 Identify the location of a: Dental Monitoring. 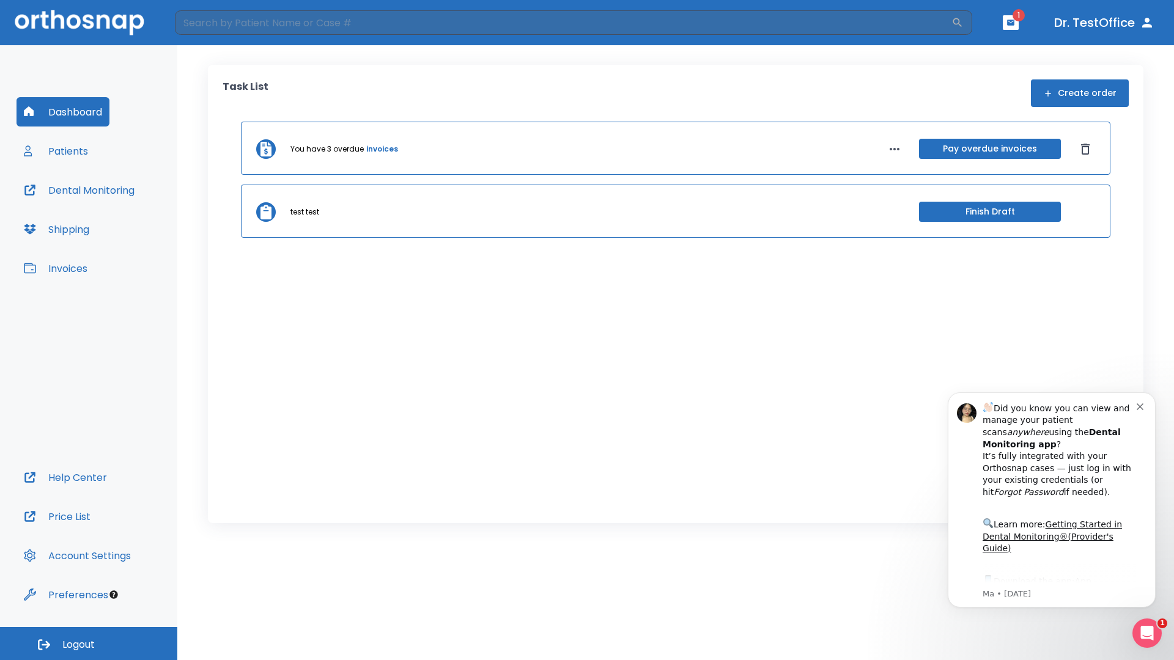
(79, 190).